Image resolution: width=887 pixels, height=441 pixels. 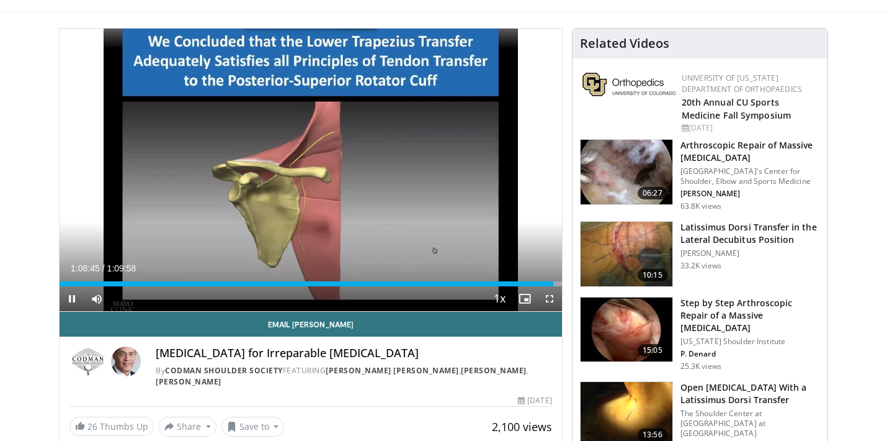 What do you see at coordinates (92, 426) in the screenshot?
I see `span: 26` at bounding box center [92, 426].